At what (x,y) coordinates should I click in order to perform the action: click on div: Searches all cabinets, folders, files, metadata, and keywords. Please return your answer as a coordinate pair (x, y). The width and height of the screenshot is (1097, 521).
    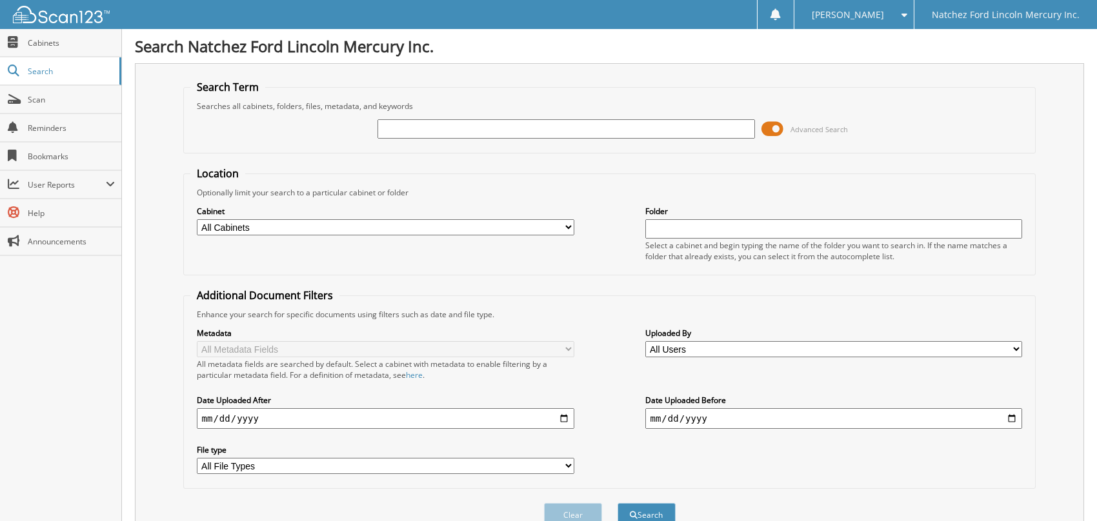
    Looking at the image, I should click on (610, 106).